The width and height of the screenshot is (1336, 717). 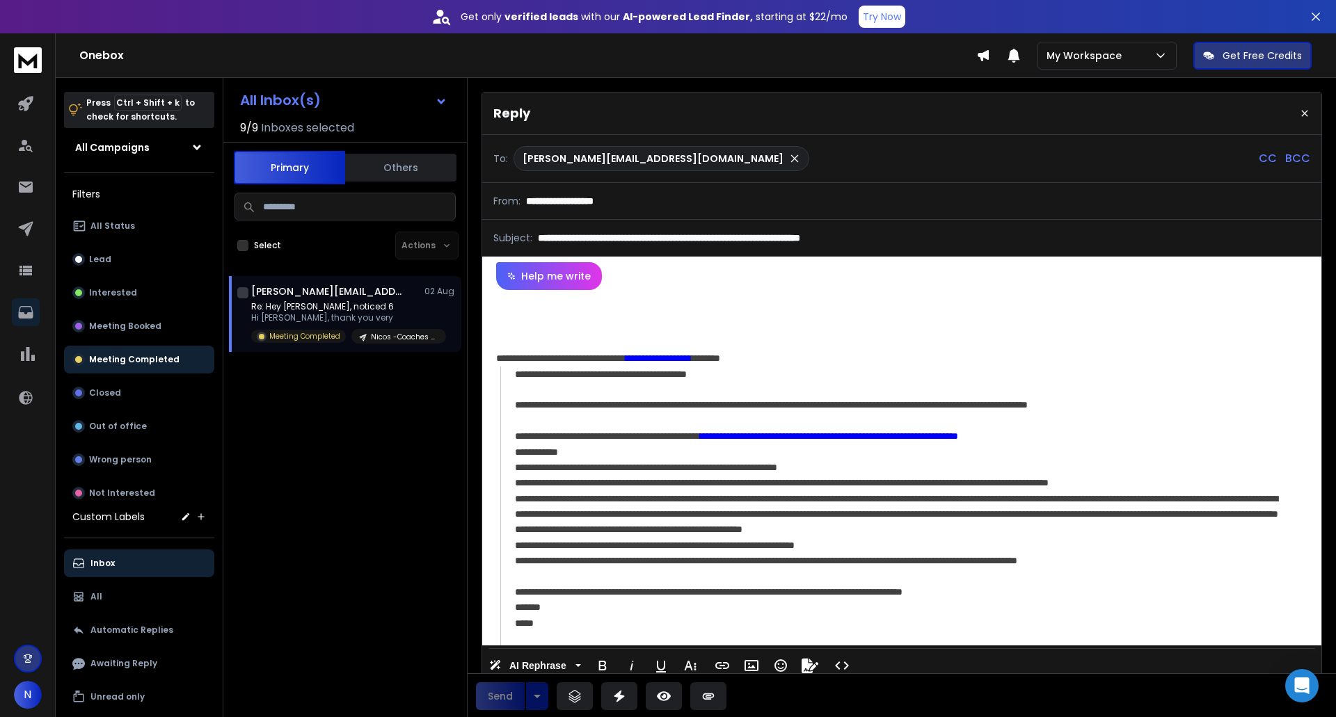 What do you see at coordinates (1268, 159) in the screenshot?
I see `p: CC` at bounding box center [1268, 159].